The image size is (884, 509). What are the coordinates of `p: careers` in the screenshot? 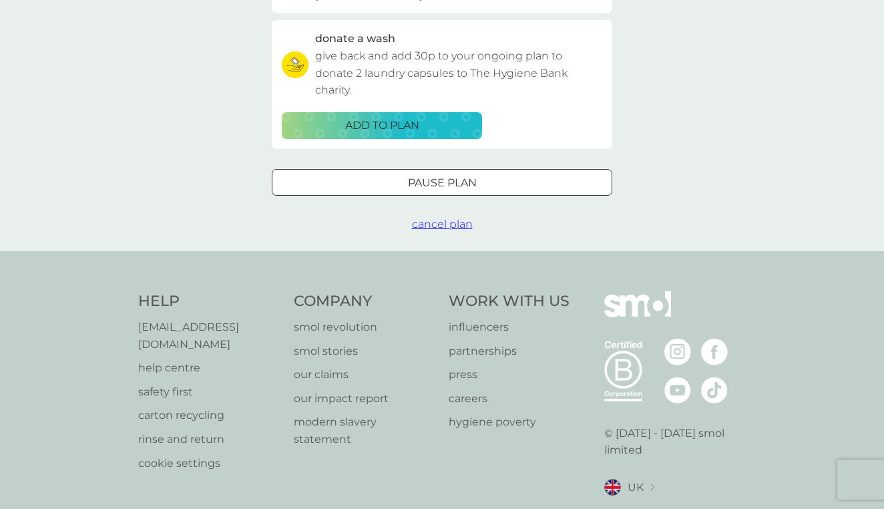 It's located at (509, 399).